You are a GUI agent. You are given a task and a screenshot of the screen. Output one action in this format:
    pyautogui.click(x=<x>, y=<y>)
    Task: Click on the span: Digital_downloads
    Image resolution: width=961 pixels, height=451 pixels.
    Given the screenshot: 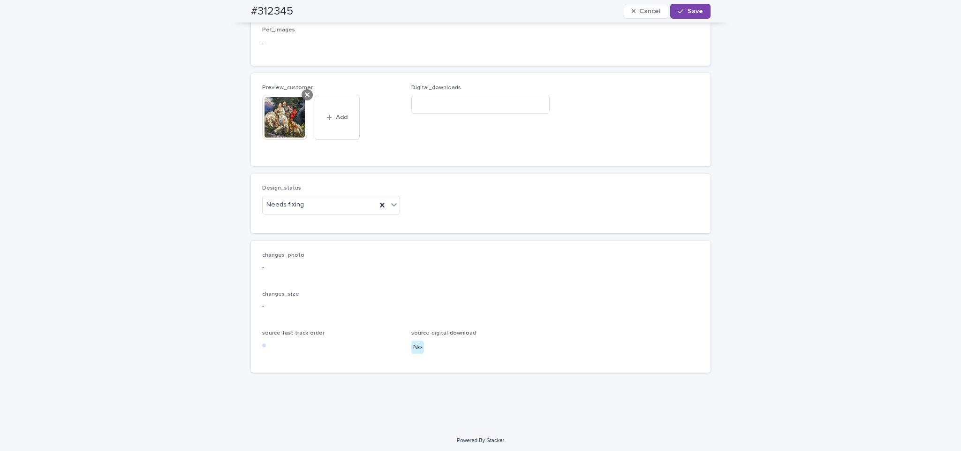 What is the action you would take?
    pyautogui.click(x=436, y=88)
    